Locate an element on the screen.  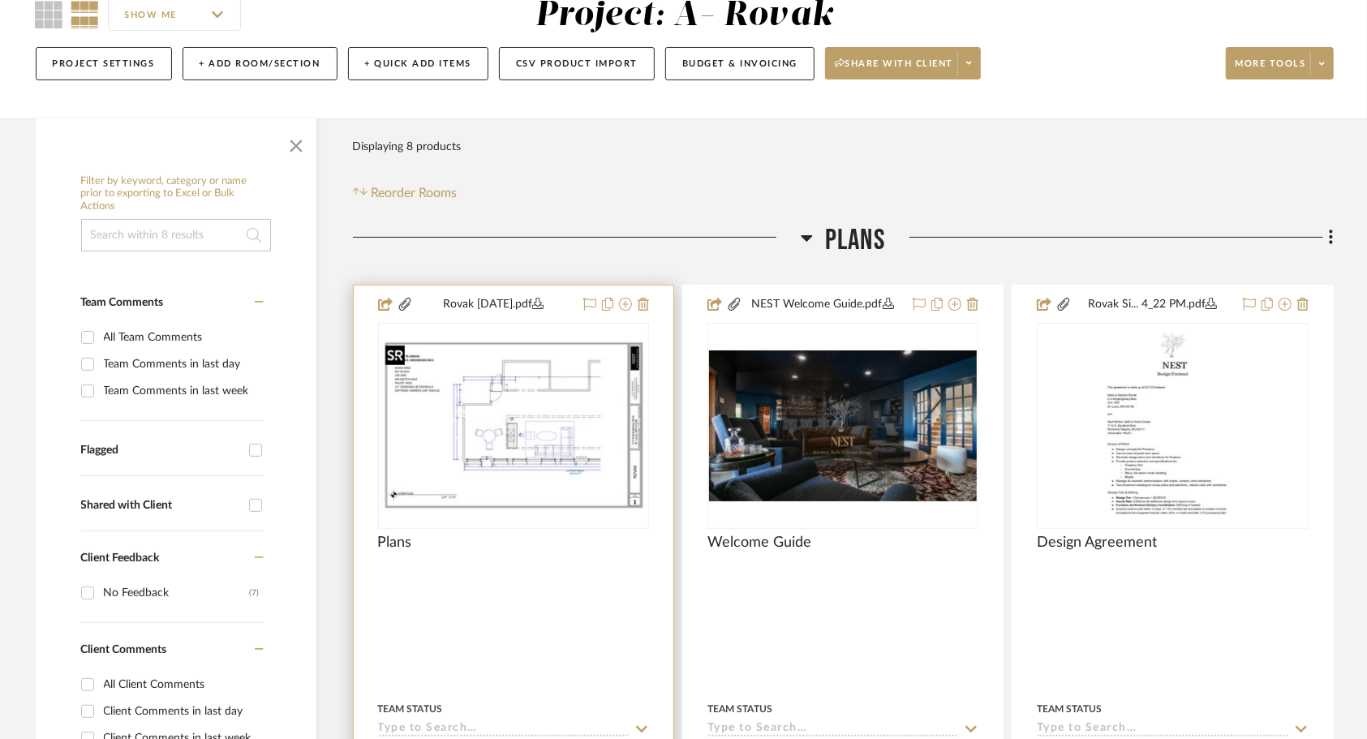
div: Client Comments in last day is located at coordinates (182, 712).